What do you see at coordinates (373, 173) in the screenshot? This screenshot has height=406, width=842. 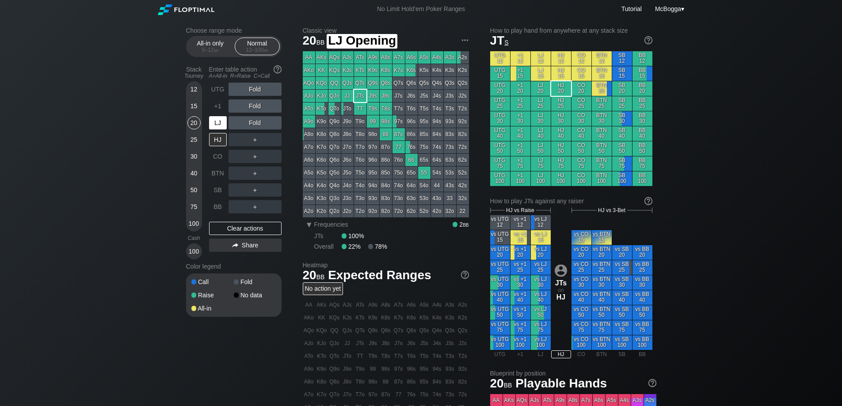 I see `div: 95o` at bounding box center [373, 173].